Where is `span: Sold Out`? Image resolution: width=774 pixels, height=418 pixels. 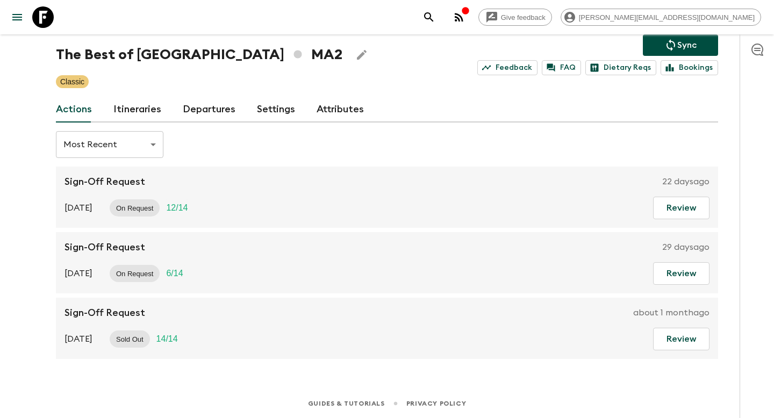 span: Sold Out is located at coordinates (130, 339).